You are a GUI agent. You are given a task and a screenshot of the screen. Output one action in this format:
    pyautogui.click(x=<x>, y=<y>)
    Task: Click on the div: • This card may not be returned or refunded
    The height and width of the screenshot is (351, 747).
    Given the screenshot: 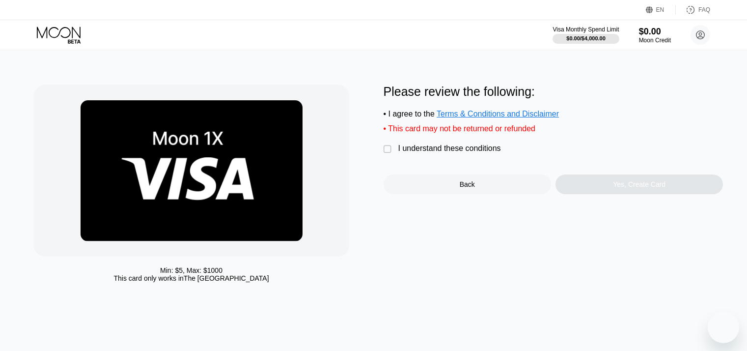 What is the action you would take?
    pyautogui.click(x=553, y=129)
    